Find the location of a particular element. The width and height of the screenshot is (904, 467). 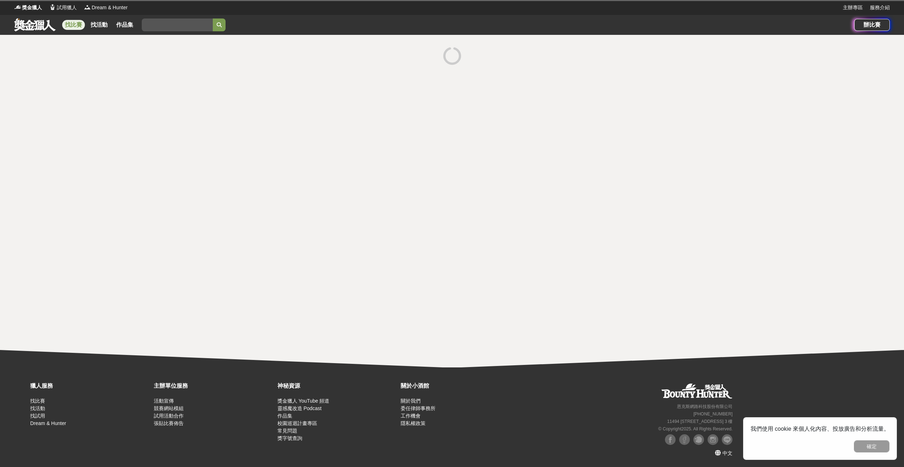

a: 主辦專區 is located at coordinates (853, 7).